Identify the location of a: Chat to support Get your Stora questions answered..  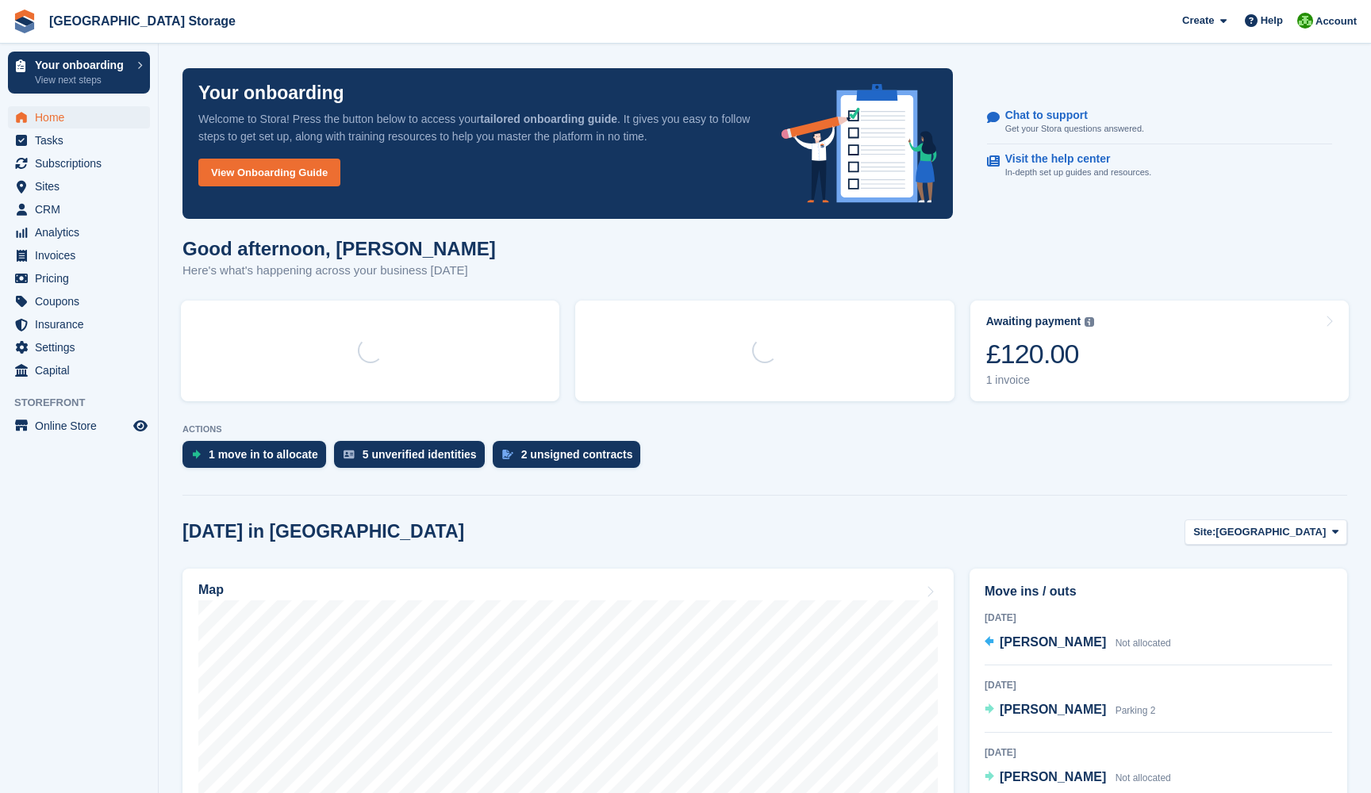
(1159, 122).